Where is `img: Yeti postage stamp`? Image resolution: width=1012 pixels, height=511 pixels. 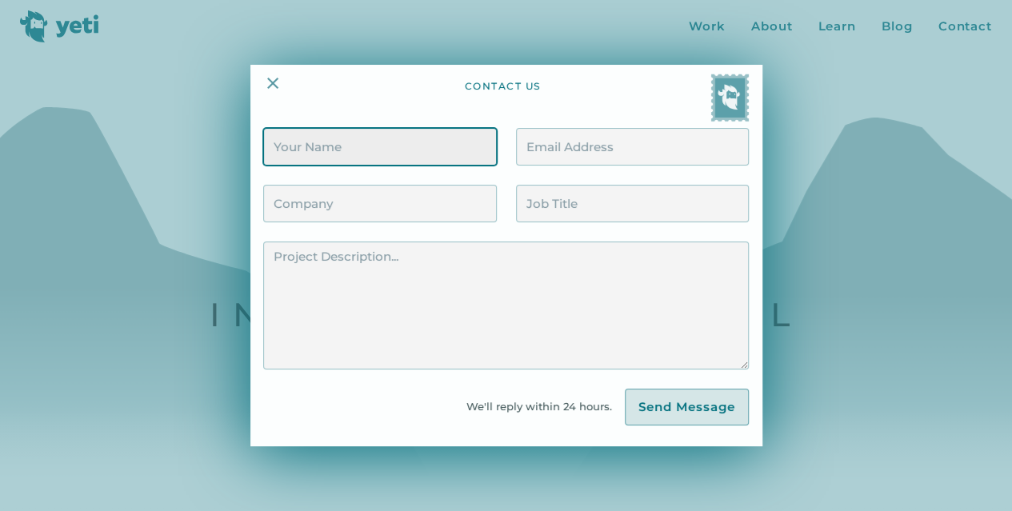
img: Yeti postage stamp is located at coordinates (729, 98).